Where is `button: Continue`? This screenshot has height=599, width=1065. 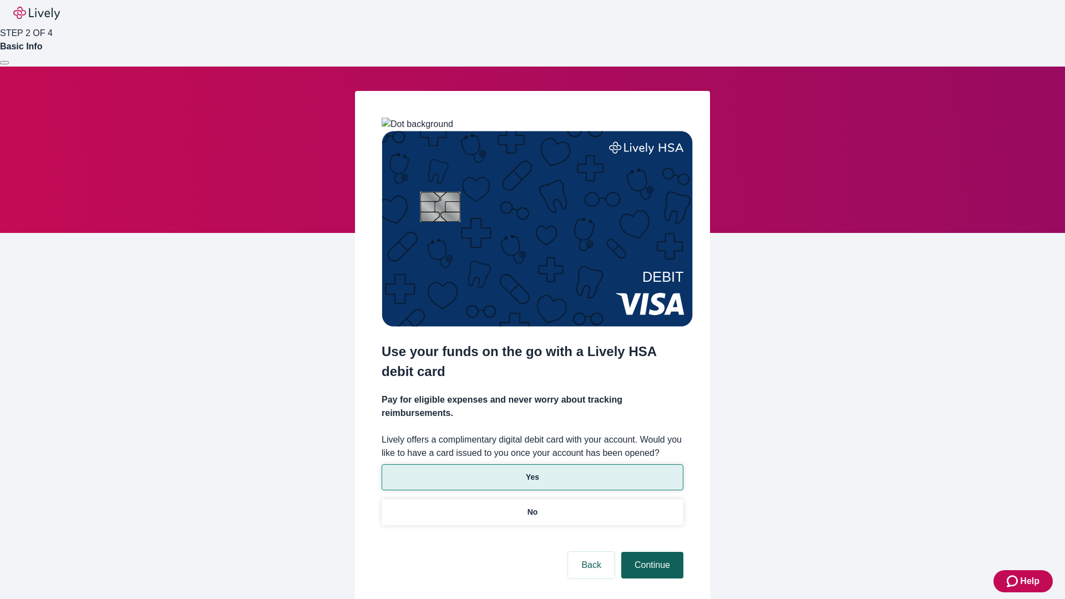
button: Continue is located at coordinates (652, 565).